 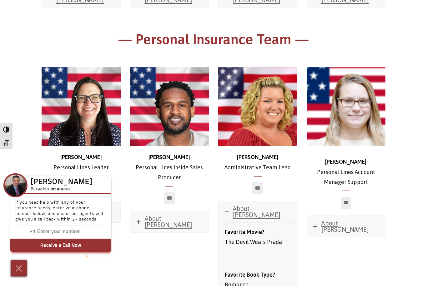 I want to click on p: Personal Lines Leader, so click(x=81, y=163).